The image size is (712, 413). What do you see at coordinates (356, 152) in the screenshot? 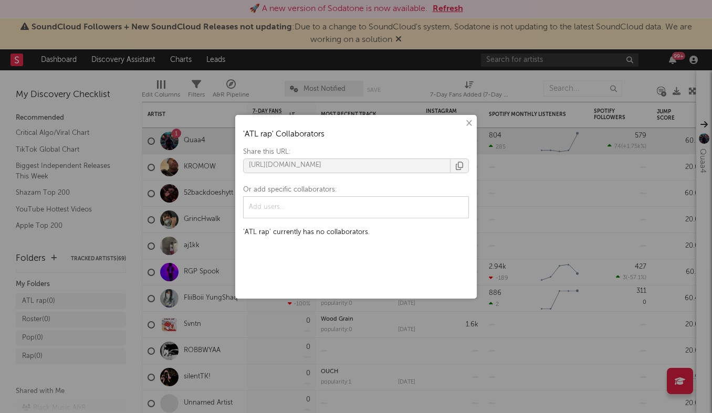
I see `div: Share this URL:` at bounding box center [356, 152].